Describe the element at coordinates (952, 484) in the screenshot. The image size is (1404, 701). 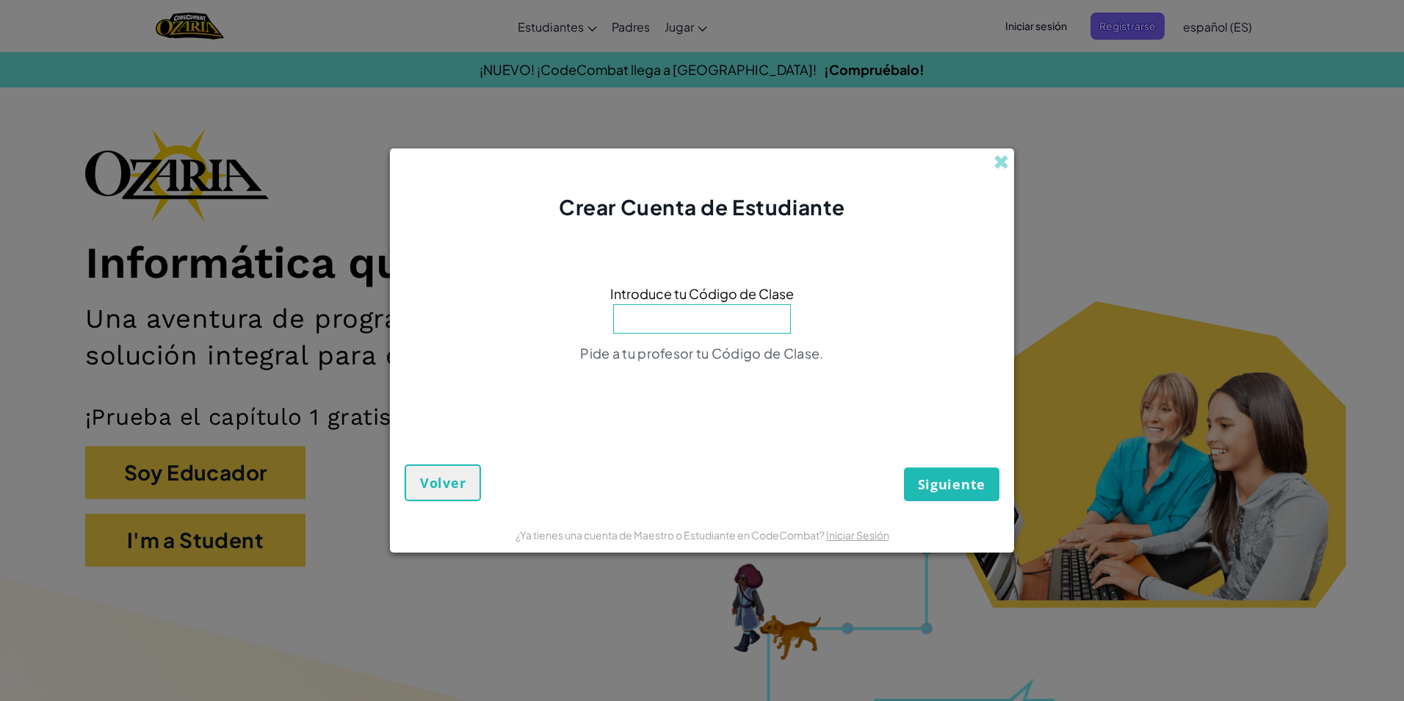
I see `span: Siguiente` at that location.